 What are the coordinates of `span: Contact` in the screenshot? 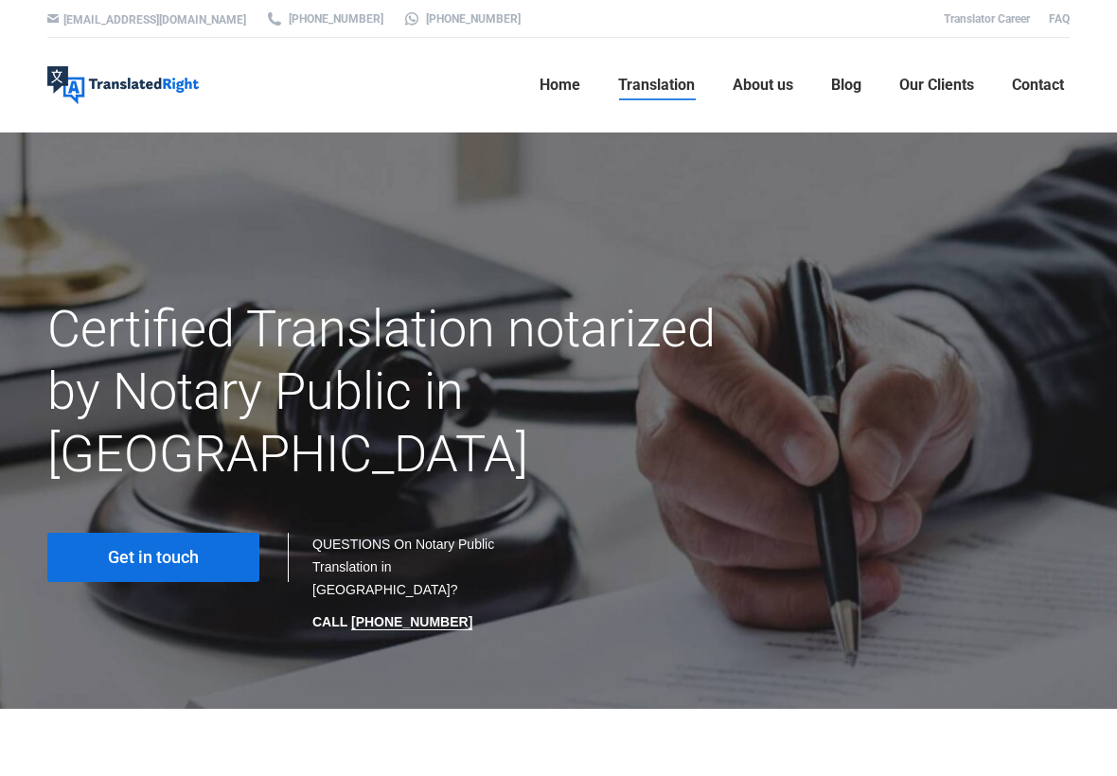 It's located at (1037, 85).